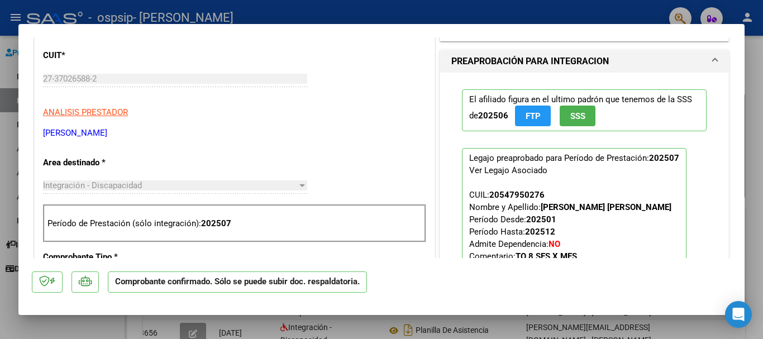  I want to click on div: Ver Legajo Asociado, so click(508, 170).